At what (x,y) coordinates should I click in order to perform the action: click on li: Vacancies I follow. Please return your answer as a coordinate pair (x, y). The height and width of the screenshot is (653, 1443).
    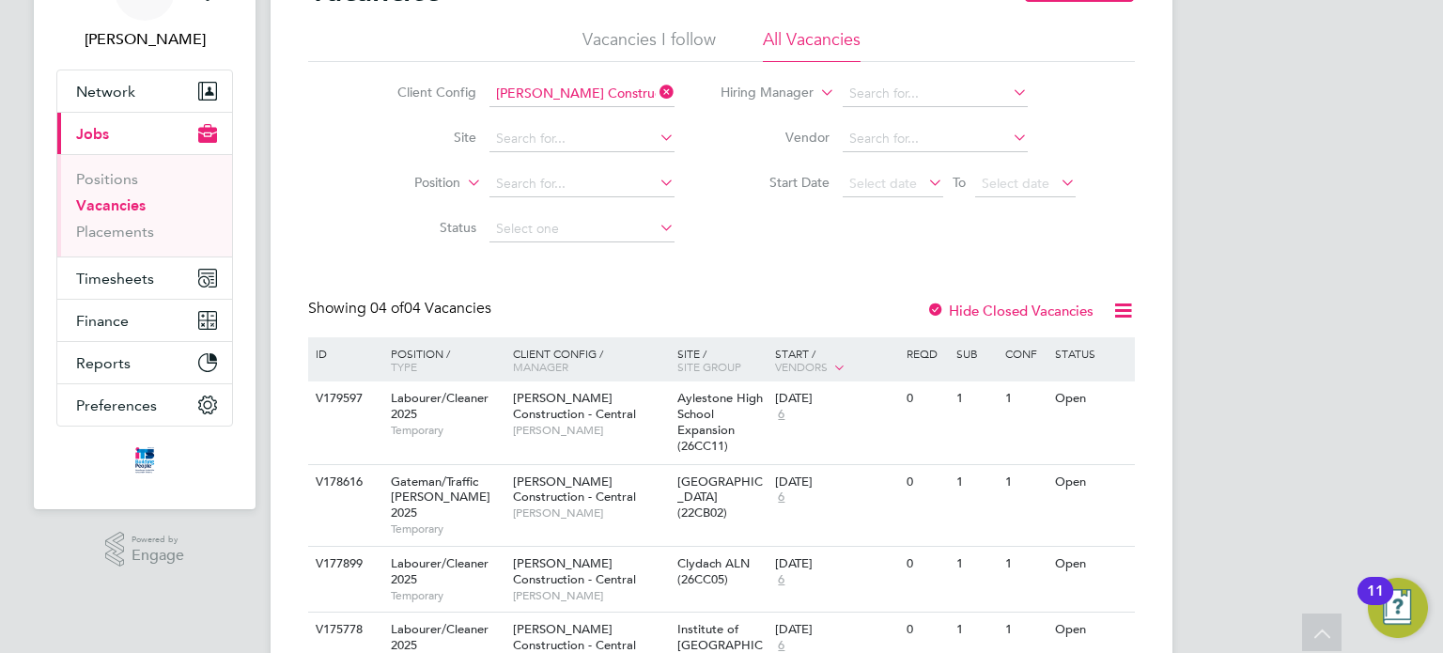
    Looking at the image, I should click on (649, 45).